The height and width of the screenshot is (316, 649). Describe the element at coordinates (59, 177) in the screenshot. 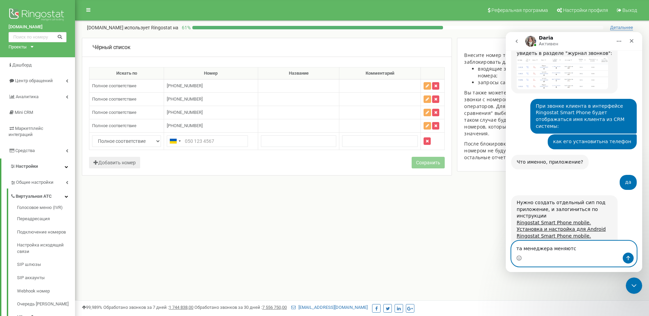

I see `div: Нужно создать отдельный сип под приложение, и залогиниться по инструкции` at that location.